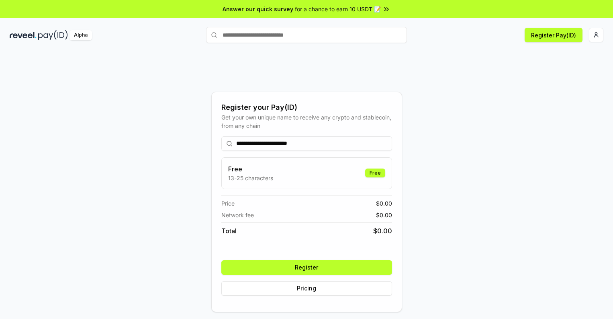  What do you see at coordinates (251, 178) in the screenshot?
I see `p: 13-25 characters` at bounding box center [251, 178].